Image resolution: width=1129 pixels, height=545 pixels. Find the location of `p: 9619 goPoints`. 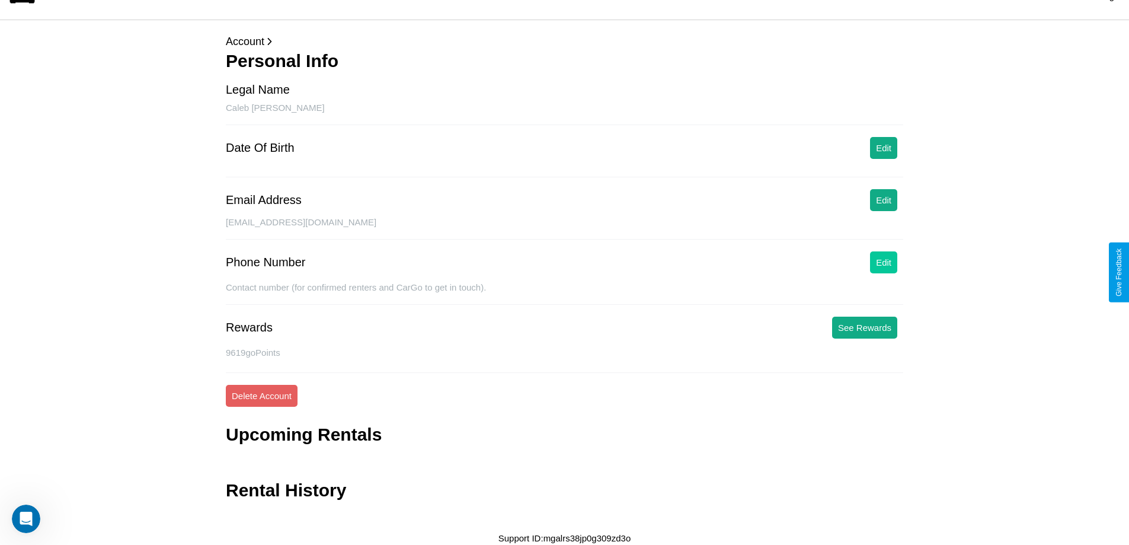

p: 9619 goPoints is located at coordinates (564, 352).